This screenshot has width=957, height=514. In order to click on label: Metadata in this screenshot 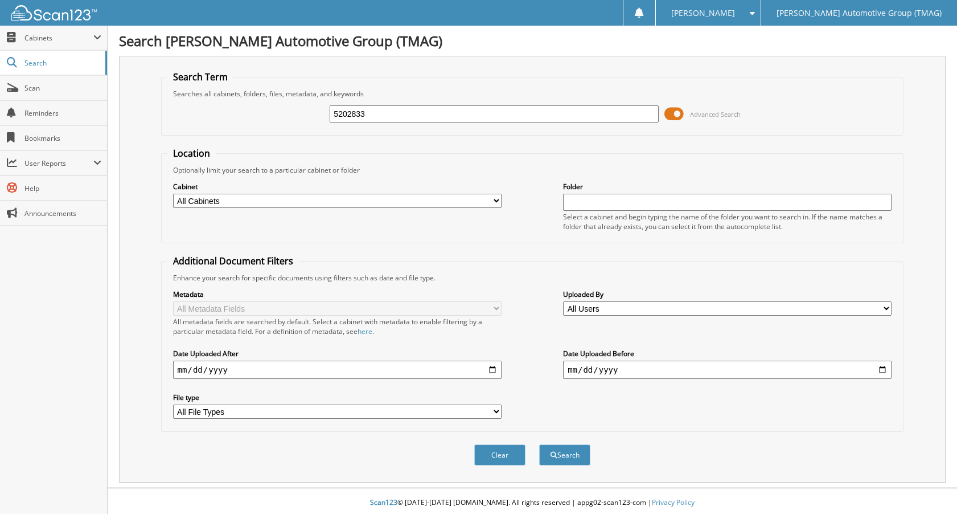, I will do `click(337, 294)`.